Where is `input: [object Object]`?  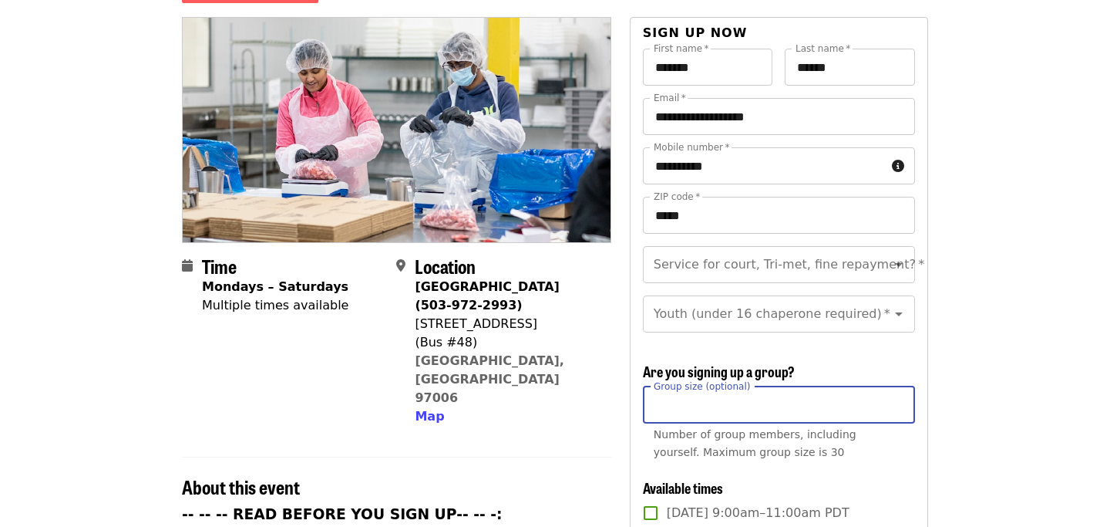 input: [object Object] is located at coordinates (779, 405).